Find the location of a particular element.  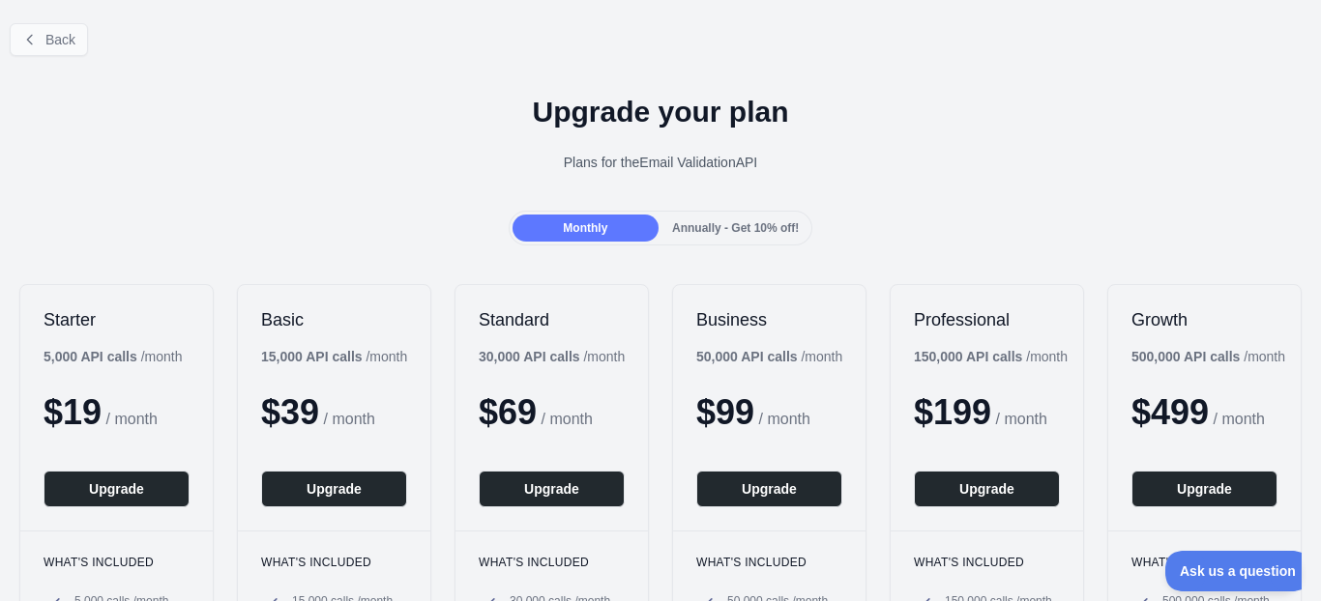

h2: Growth is located at coordinates (1204, 320).